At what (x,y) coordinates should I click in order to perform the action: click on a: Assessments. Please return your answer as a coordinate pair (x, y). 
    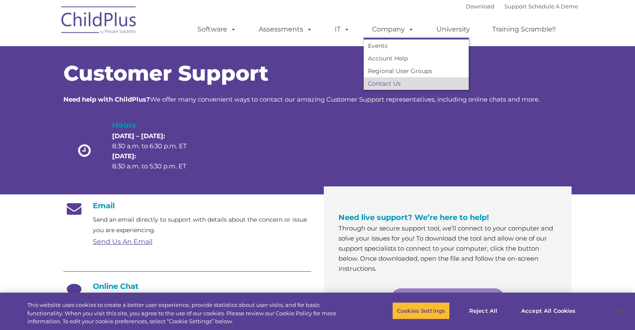
    Looking at the image, I should click on (285, 29).